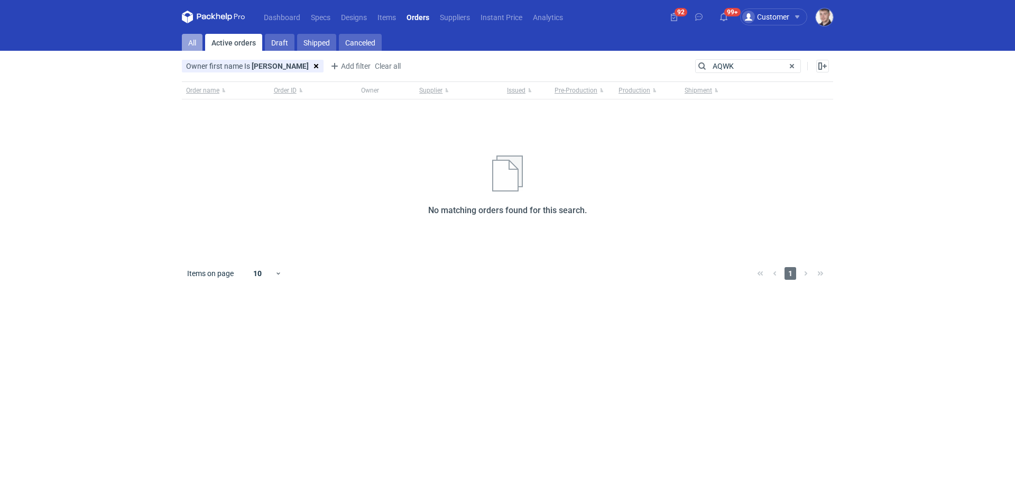 This screenshot has height=494, width=1015. Describe the element at coordinates (723, 17) in the screenshot. I see `button: 99+` at that location.